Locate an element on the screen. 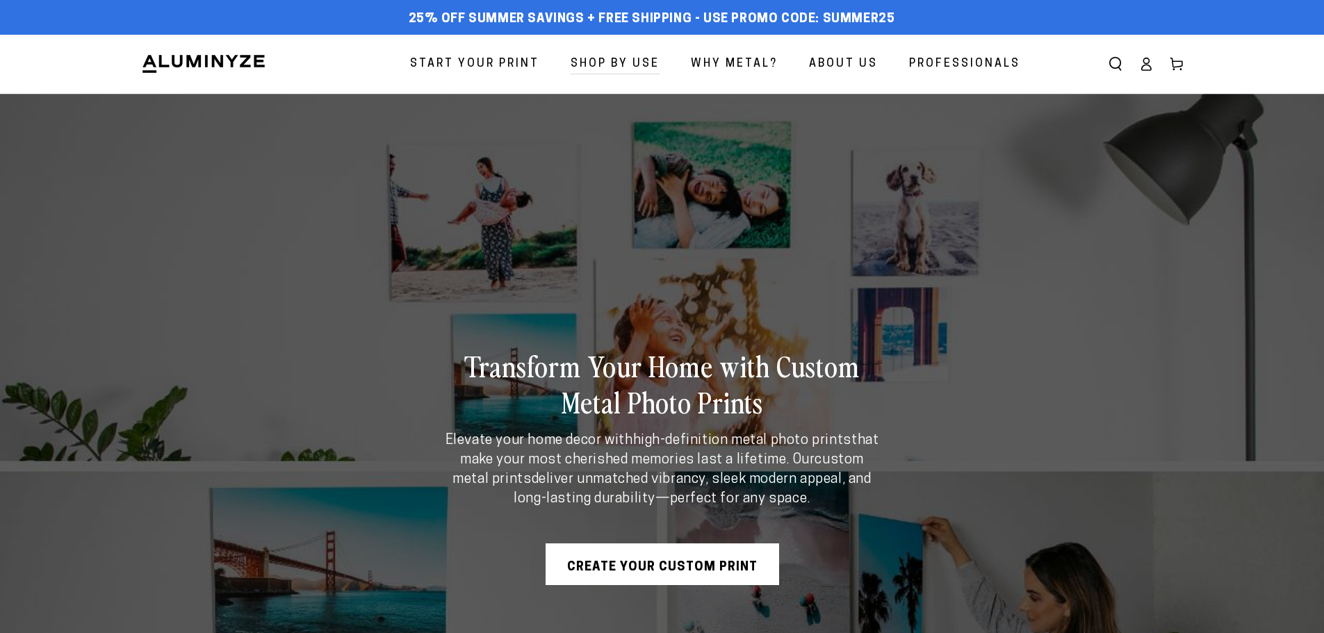 This screenshot has width=1324, height=633. span: Start Your Print is located at coordinates (475, 64).